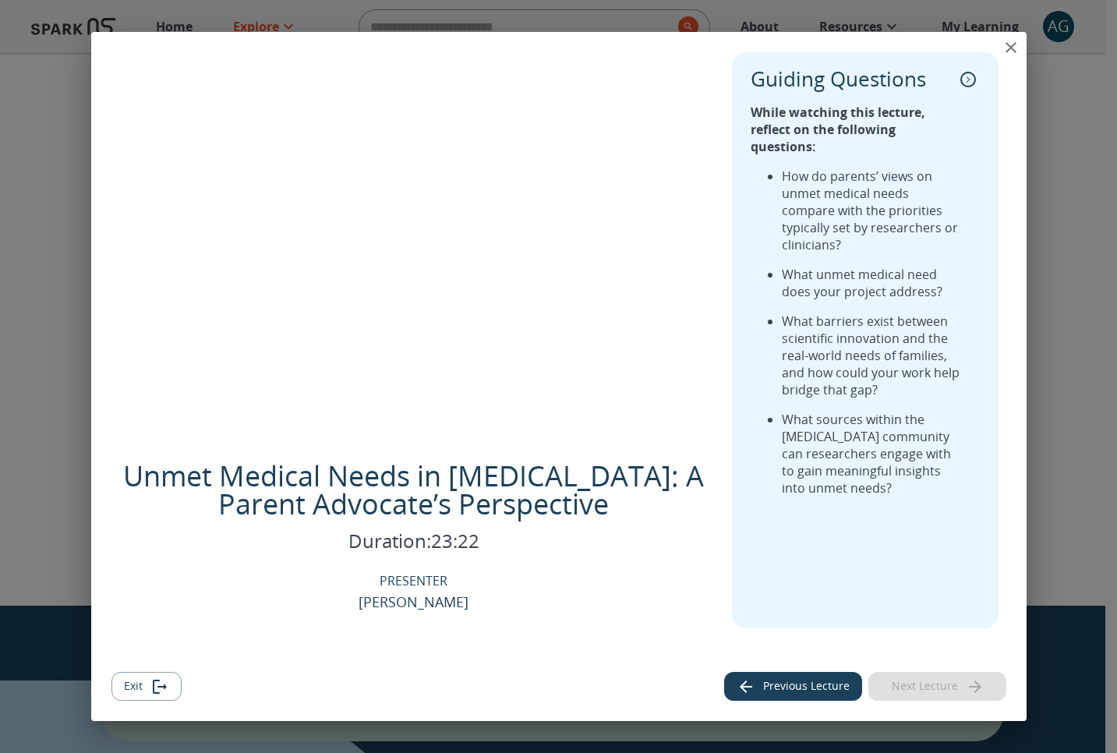  Describe the element at coordinates (838, 129) in the screenshot. I see `strong: While watching this lecture, reflect on the following questions:` at that location.